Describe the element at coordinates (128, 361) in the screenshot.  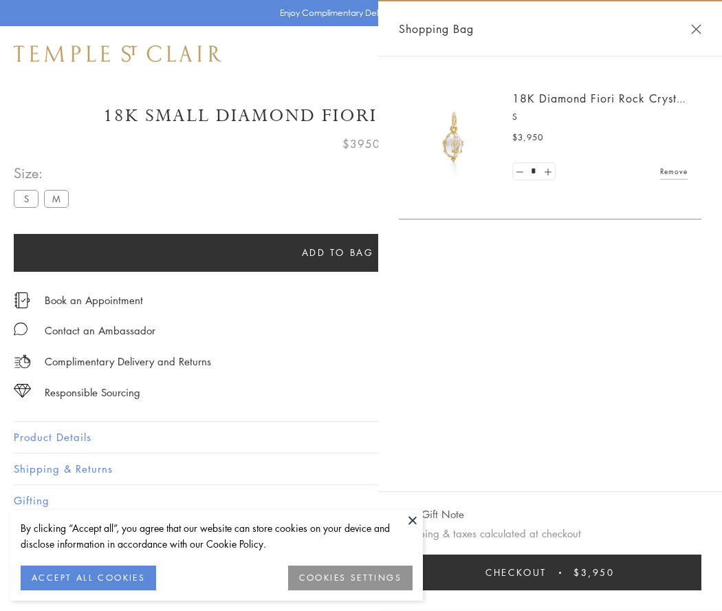
I see `p: Complimentary Delivery and Returns` at that location.